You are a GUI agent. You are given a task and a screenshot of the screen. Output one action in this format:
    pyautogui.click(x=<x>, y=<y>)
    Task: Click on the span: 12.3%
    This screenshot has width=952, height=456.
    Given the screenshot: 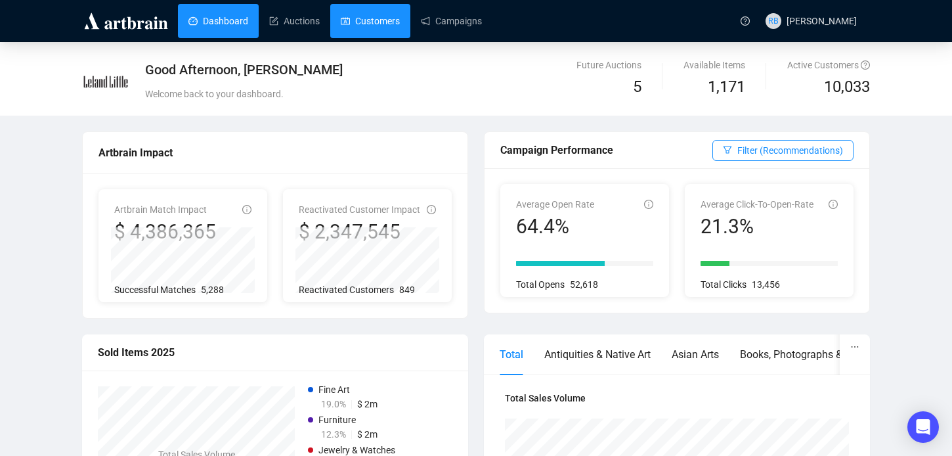 What is the action you would take?
    pyautogui.click(x=334, y=434)
    